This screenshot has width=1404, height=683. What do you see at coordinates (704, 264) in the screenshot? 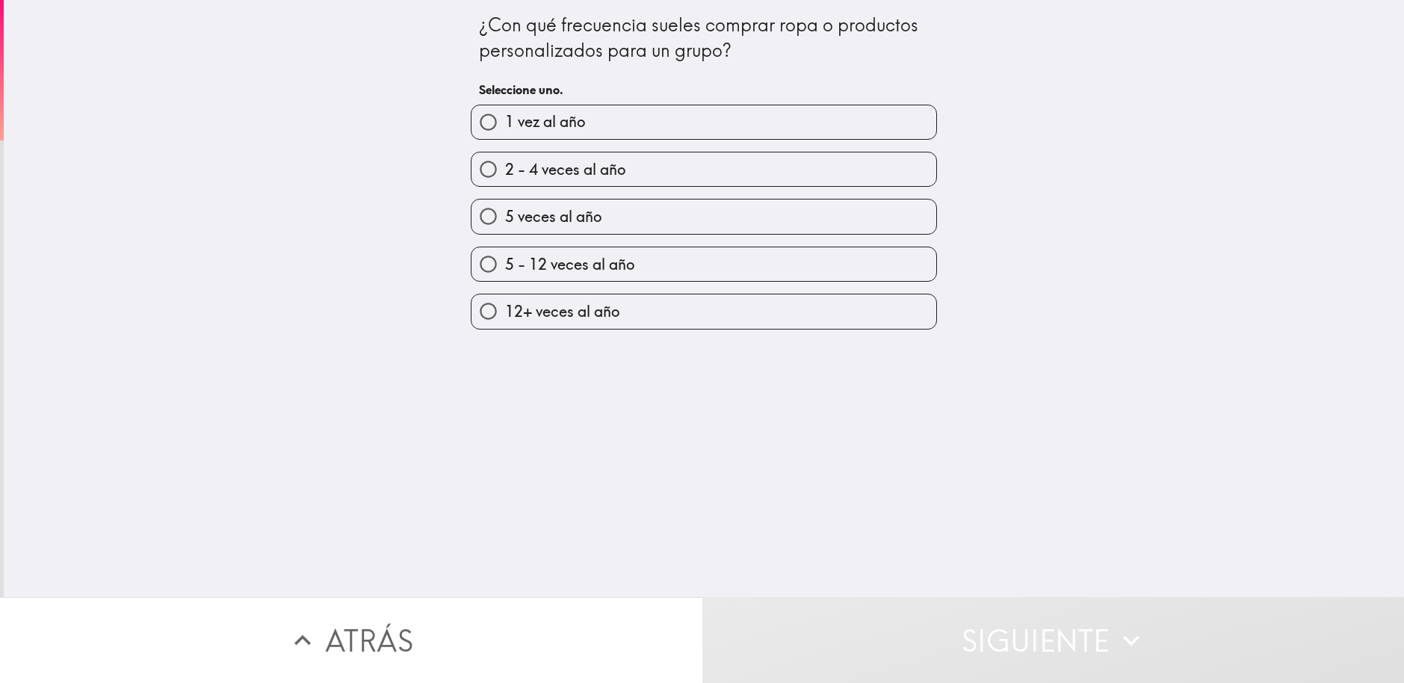
I see `button: 5 - 12 veces al año` at bounding box center [704, 264].